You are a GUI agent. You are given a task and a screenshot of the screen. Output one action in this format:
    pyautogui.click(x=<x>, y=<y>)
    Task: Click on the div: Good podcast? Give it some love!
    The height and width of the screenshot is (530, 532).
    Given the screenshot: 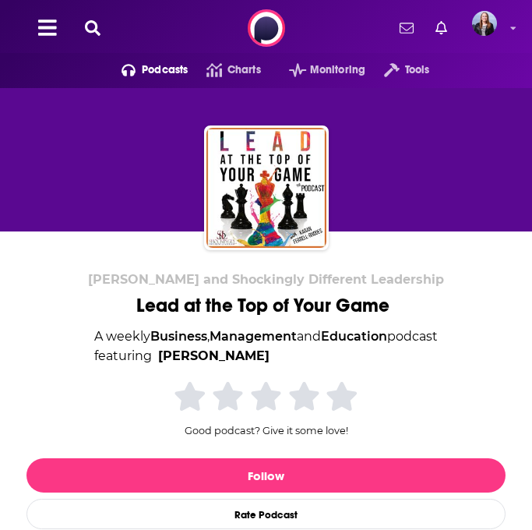 What is the action you would take?
    pyautogui.click(x=266, y=407)
    